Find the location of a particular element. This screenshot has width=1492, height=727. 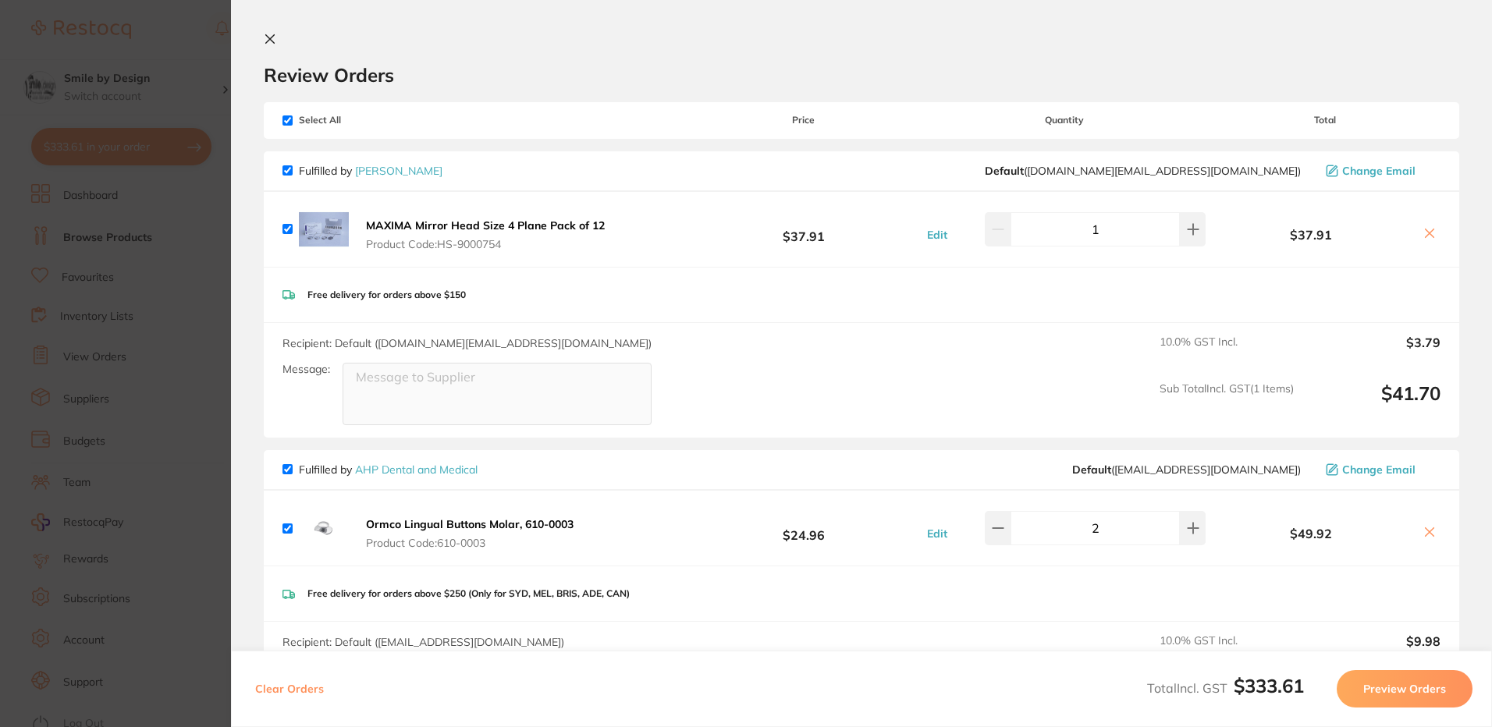

output: $3.79 is located at coordinates (1373, 353).